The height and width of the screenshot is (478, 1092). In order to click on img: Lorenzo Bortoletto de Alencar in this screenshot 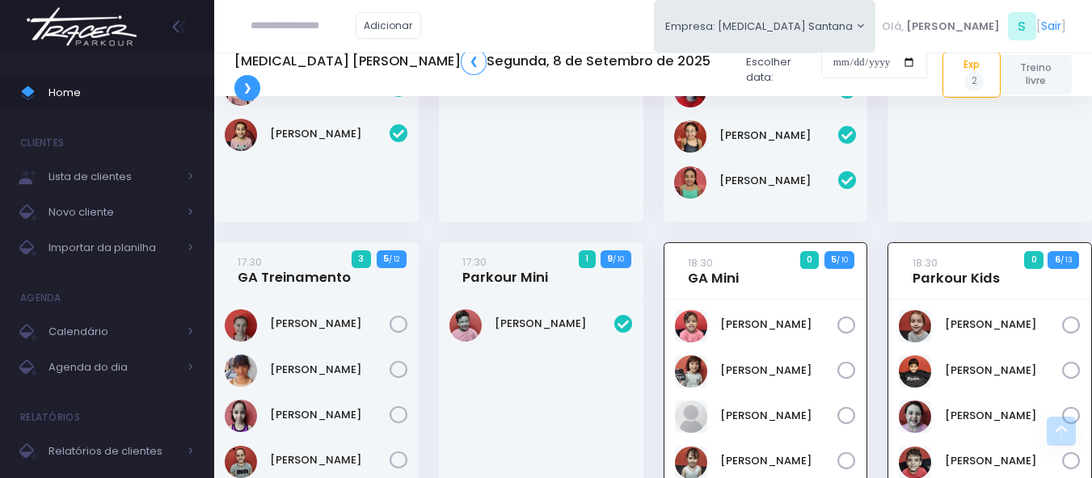, I will do `click(915, 372)`.